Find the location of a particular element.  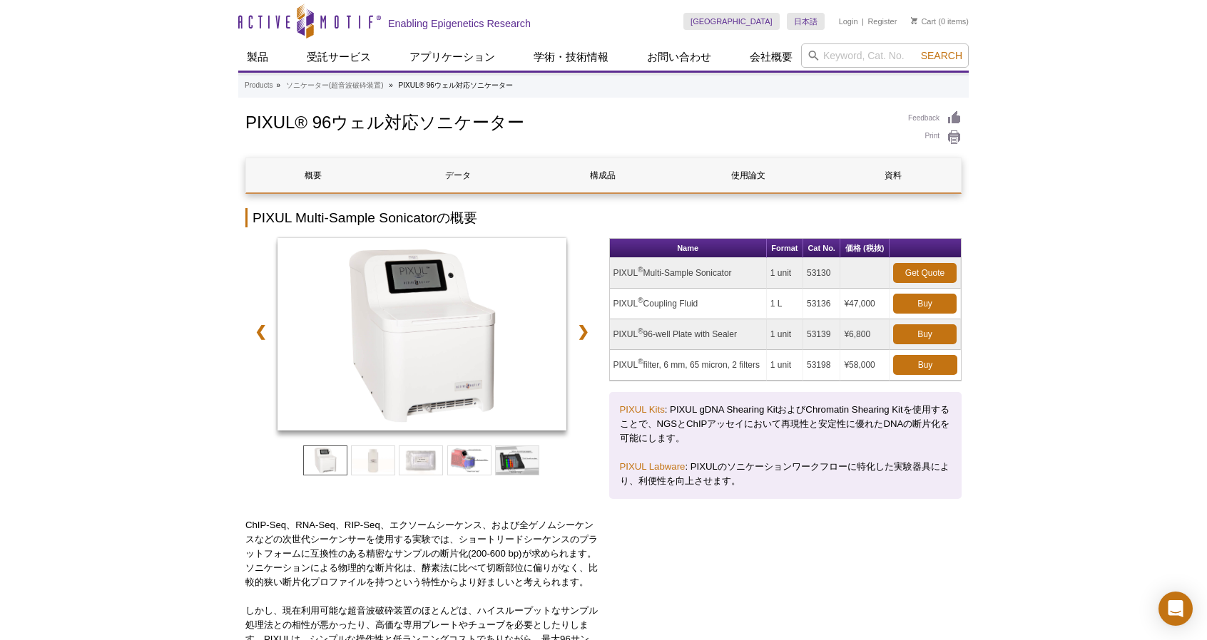

a: Cart is located at coordinates (923, 21).